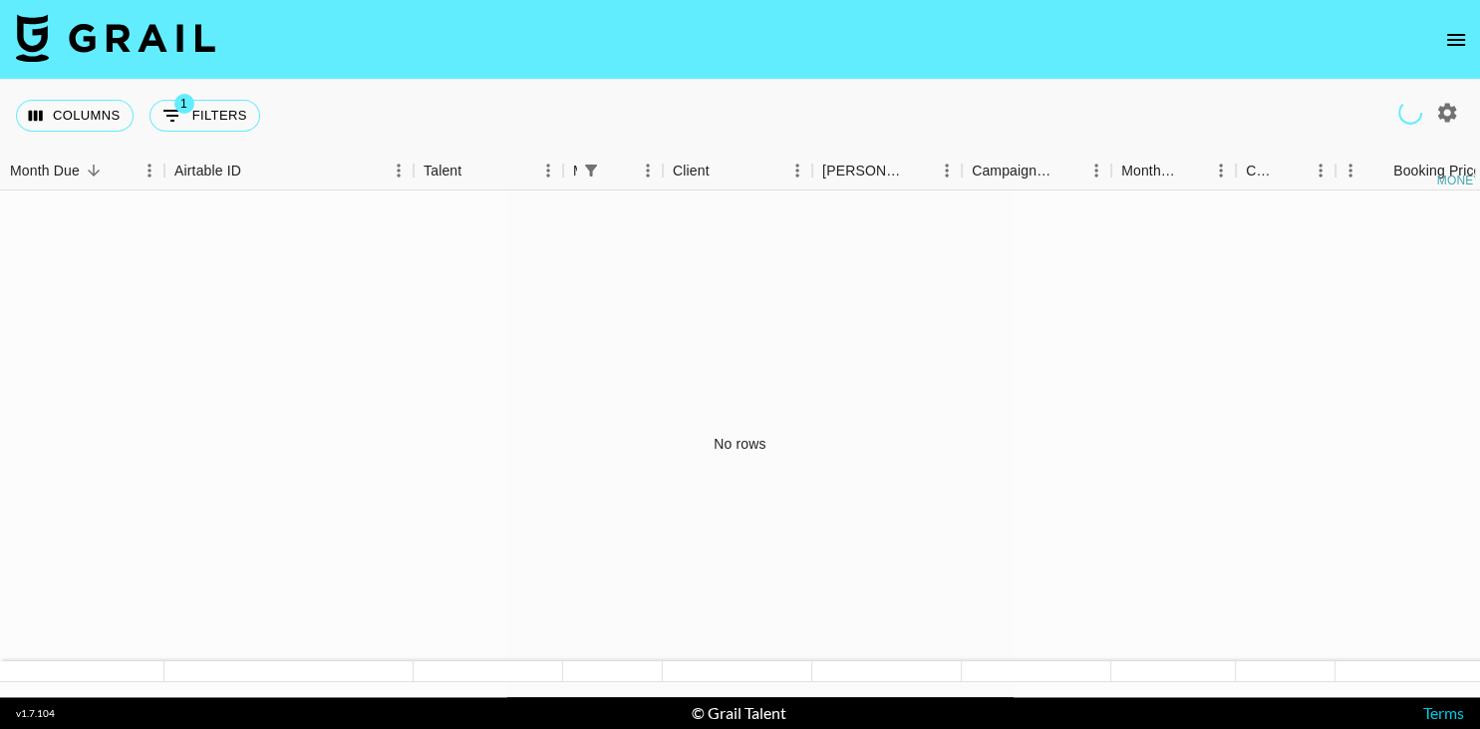 Image resolution: width=1480 pixels, height=729 pixels. What do you see at coordinates (739, 713) in the screenshot?
I see `div: © Grail Talent` at bounding box center [739, 713].